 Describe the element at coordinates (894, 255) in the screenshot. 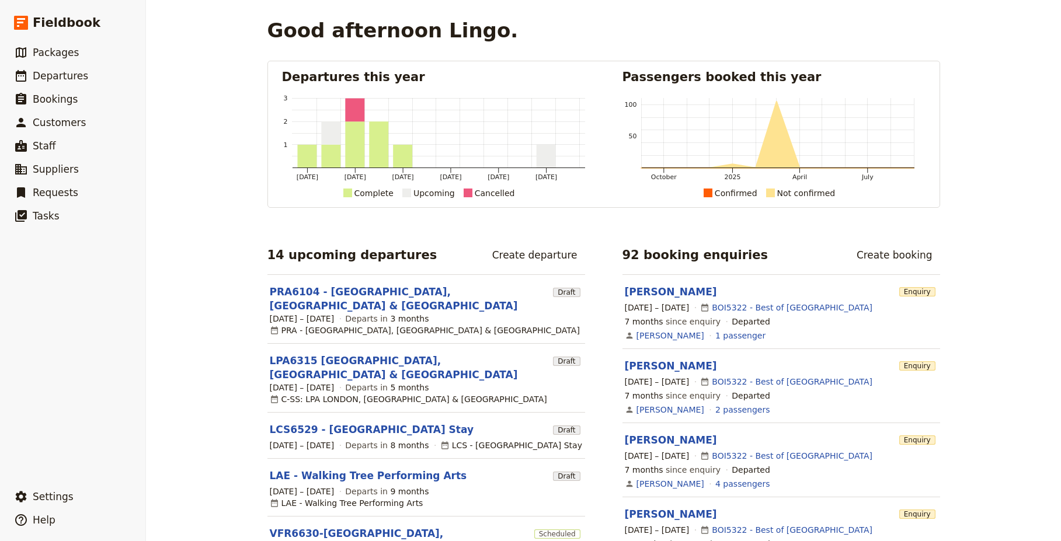

I see `a: Create booking` at that location.